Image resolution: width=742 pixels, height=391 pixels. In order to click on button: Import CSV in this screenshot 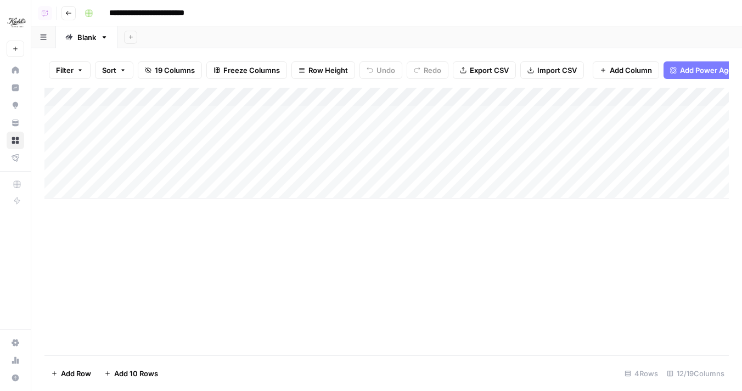, I will do `click(552, 70)`.